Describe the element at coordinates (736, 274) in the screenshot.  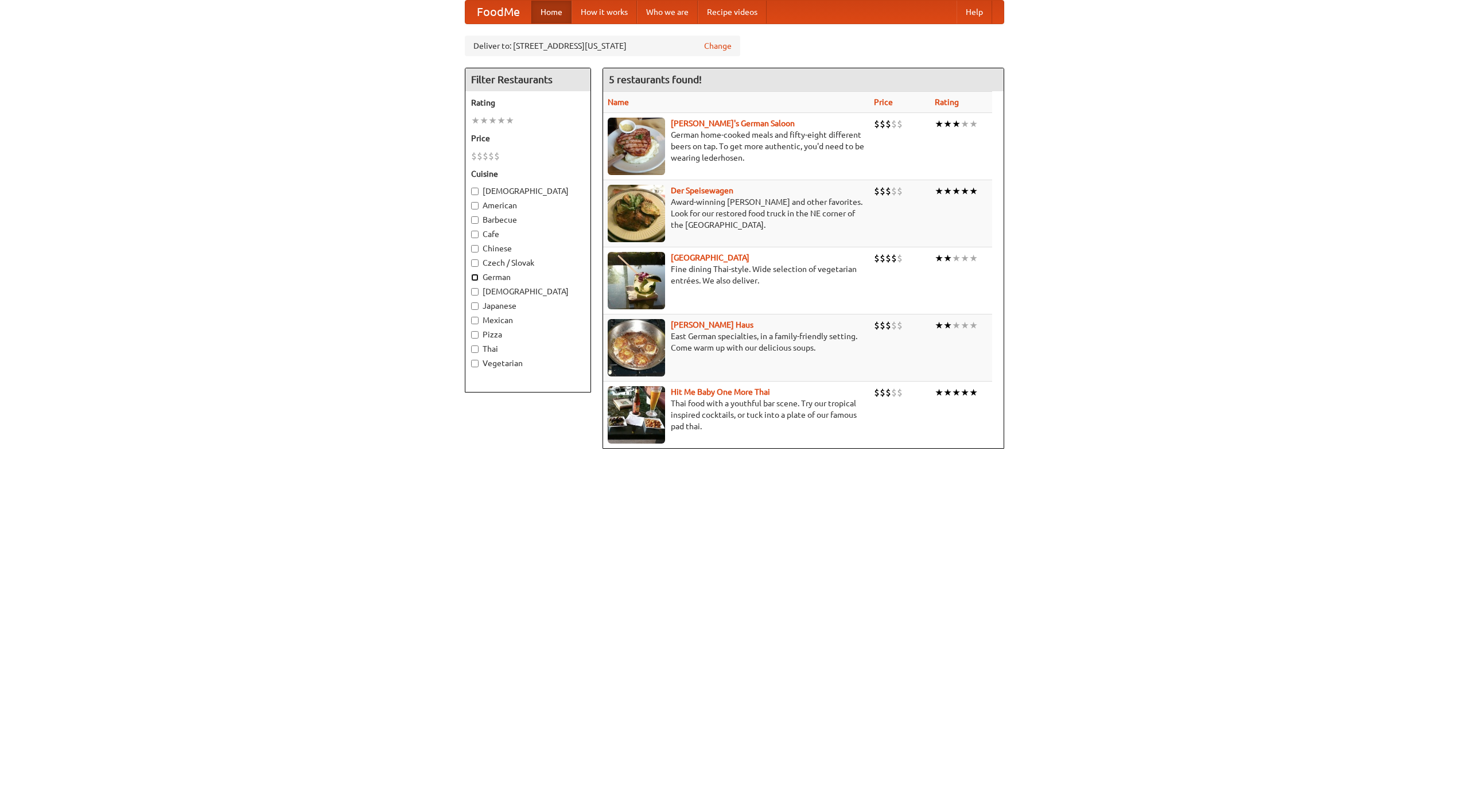
I see `p: Fine dining Thai-style. Wide selection of vegetarian entrées. We also deliver.` at that location.